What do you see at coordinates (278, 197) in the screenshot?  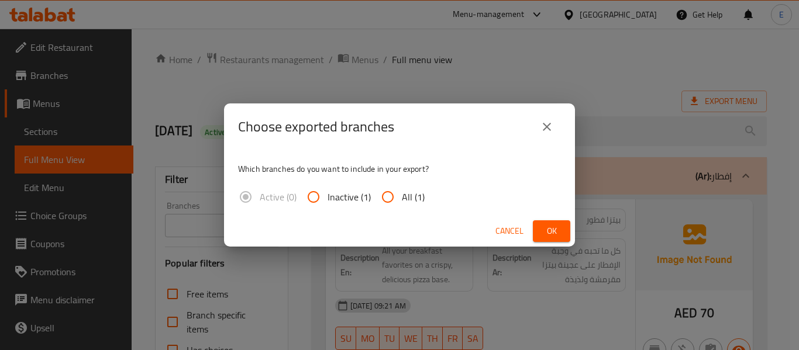 I see `span: Active (0)` at bounding box center [278, 197].